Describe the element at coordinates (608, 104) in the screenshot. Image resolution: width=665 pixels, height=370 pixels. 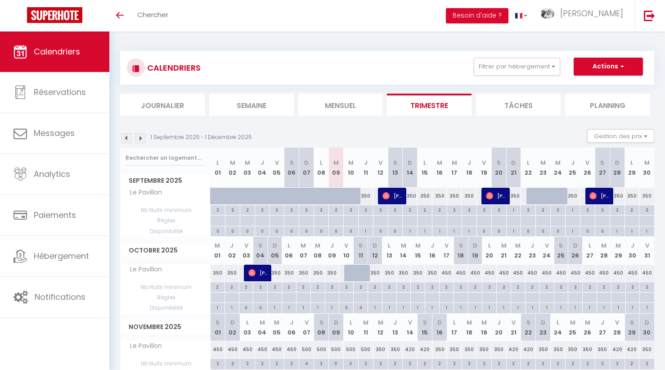
I see `li: Planning` at that location.